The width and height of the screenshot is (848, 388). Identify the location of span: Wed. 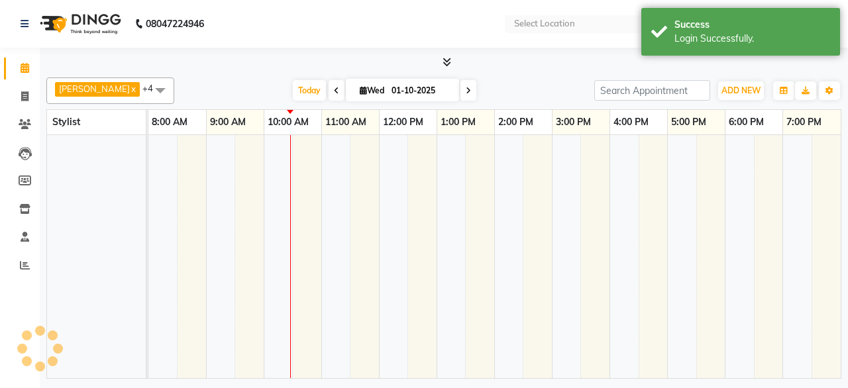
(372, 90).